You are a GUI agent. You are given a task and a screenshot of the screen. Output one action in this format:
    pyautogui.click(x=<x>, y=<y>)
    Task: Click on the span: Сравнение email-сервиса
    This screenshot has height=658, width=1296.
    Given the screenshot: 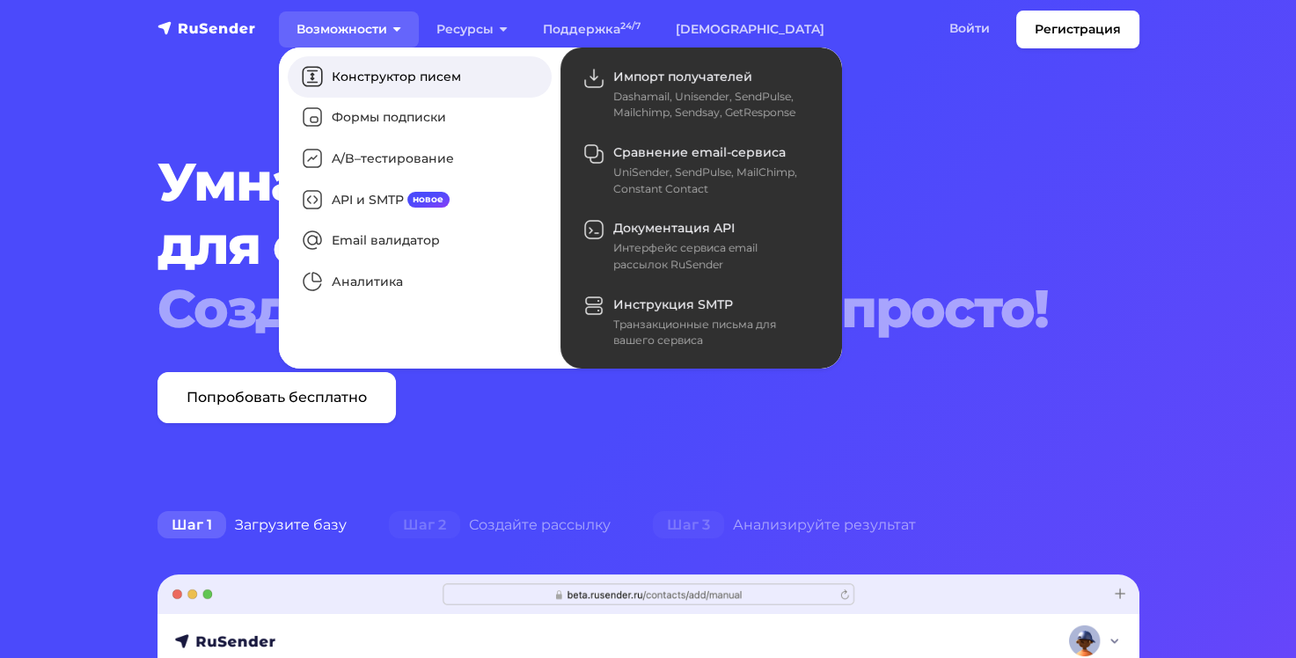 What is the action you would take?
    pyautogui.click(x=699, y=152)
    